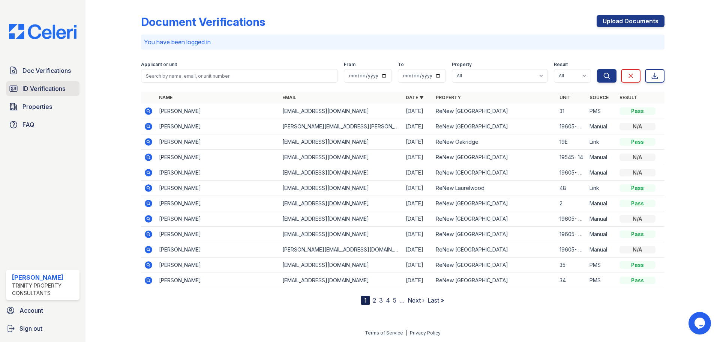  Describe the element at coordinates (388, 300) in the screenshot. I see `a: 4` at that location.